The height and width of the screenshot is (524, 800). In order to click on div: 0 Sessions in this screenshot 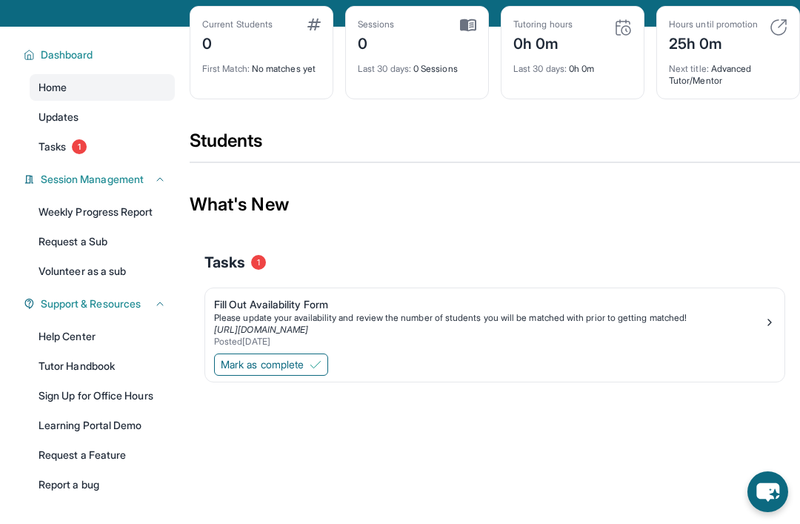, I will do `click(417, 64)`.